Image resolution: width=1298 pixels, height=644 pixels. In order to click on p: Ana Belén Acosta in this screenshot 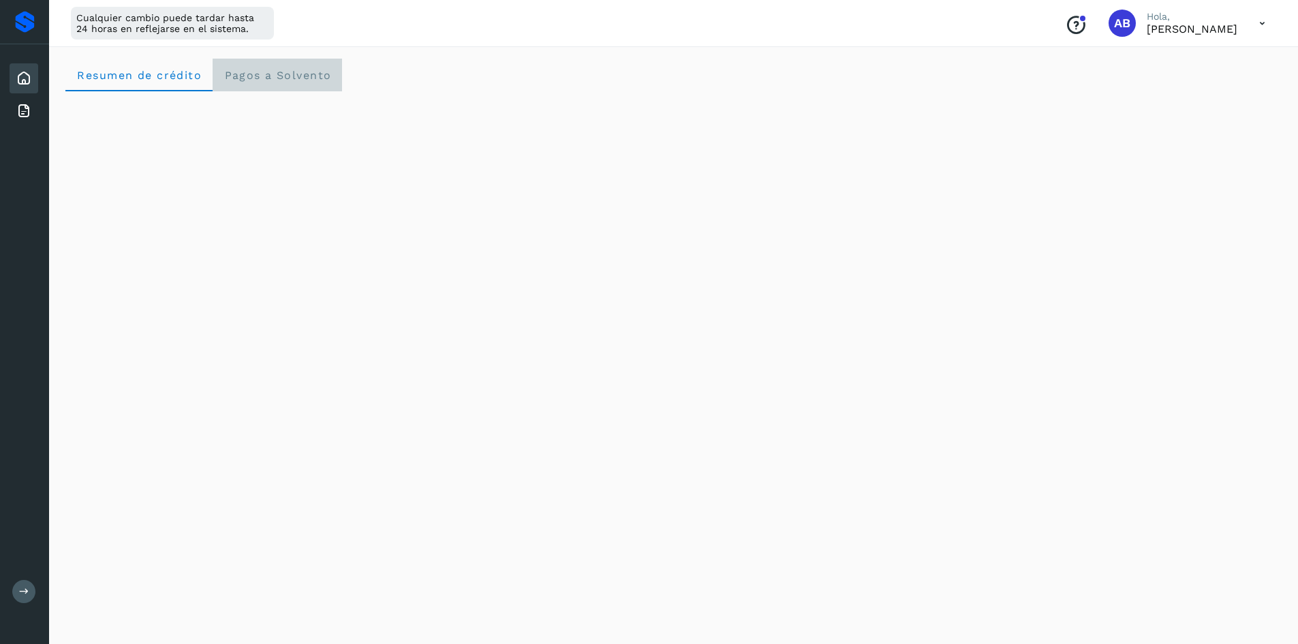, I will do `click(1192, 29)`.